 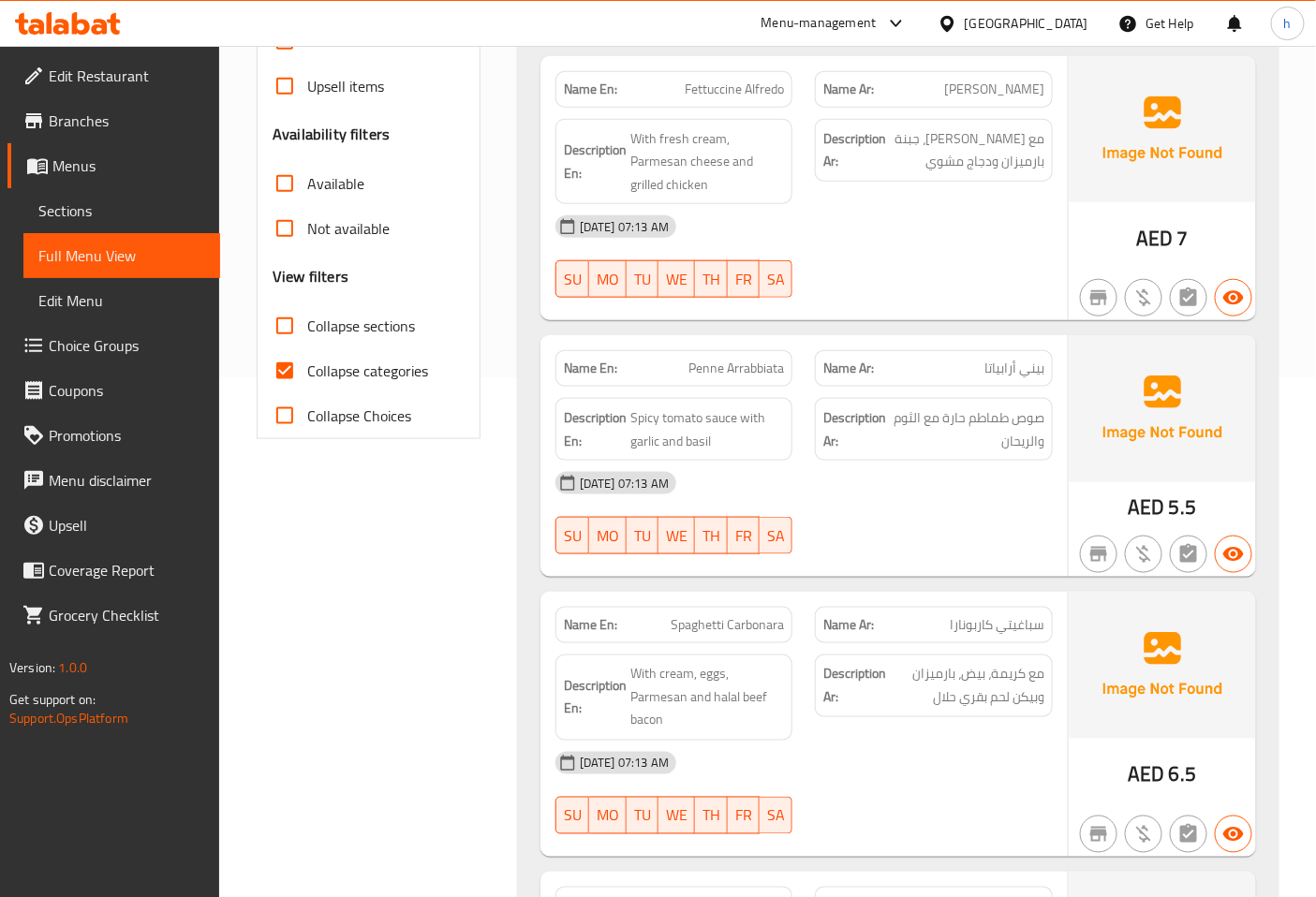 What do you see at coordinates (114, 525) in the screenshot?
I see `a: Upsell` at bounding box center [114, 525].